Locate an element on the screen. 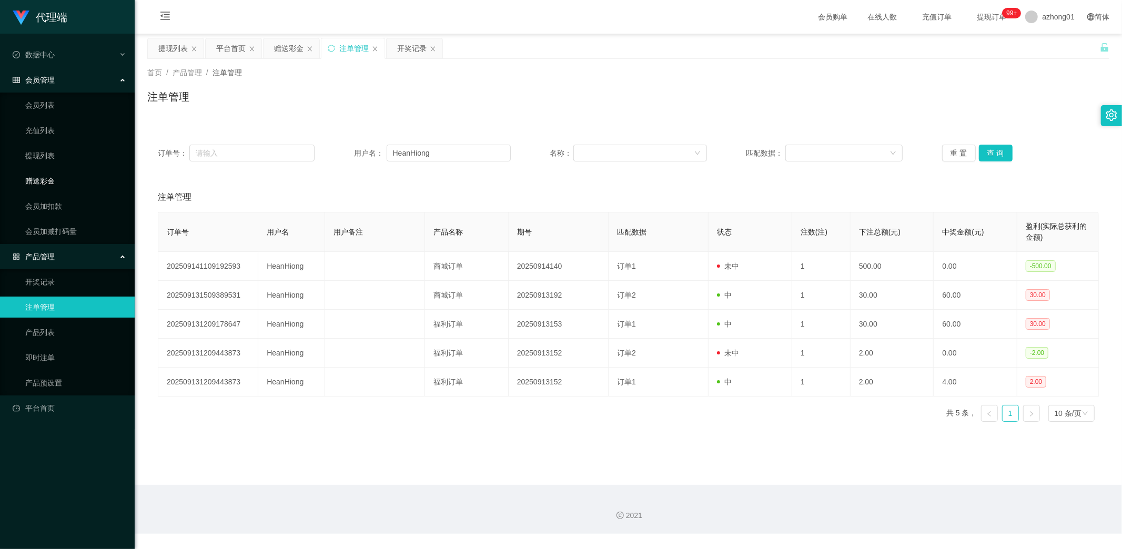 The height and width of the screenshot is (549, 1122). div: 提现列表 is located at coordinates (173, 48).